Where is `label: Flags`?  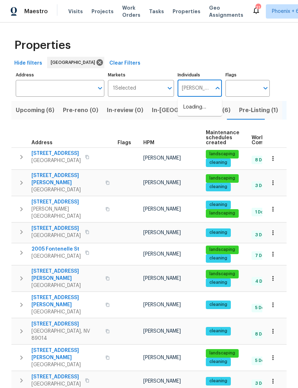 label: Flags is located at coordinates (247, 75).